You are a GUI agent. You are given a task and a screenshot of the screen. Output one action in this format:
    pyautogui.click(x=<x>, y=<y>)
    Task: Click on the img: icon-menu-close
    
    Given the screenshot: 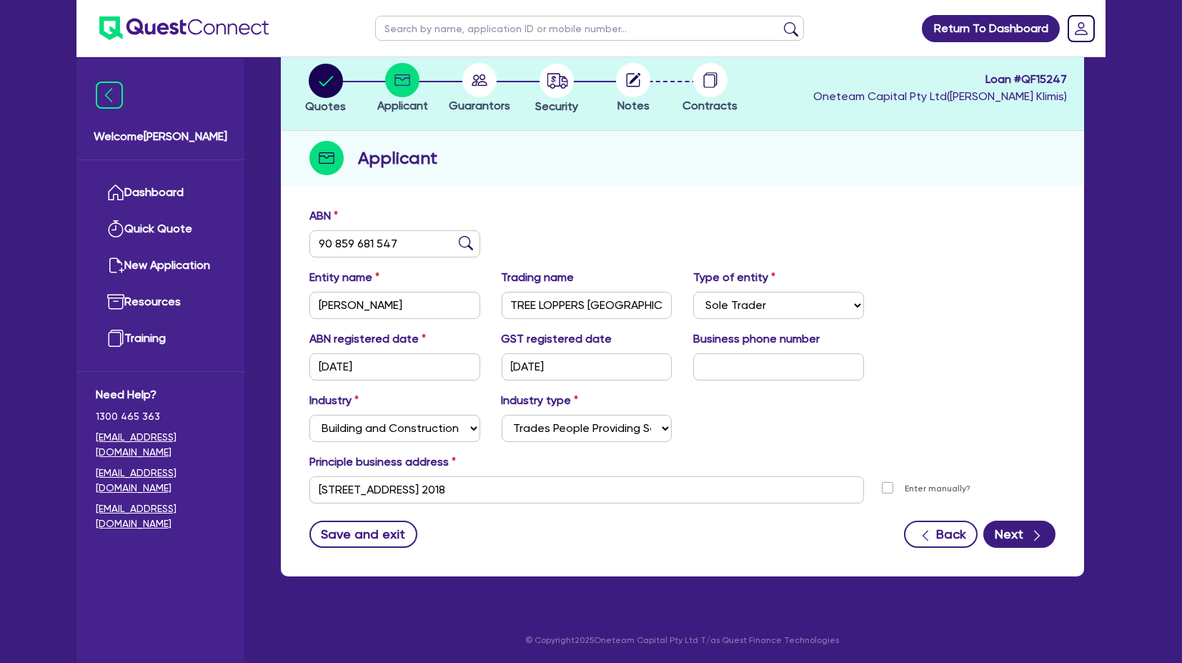 What is the action you would take?
    pyautogui.click(x=109, y=95)
    